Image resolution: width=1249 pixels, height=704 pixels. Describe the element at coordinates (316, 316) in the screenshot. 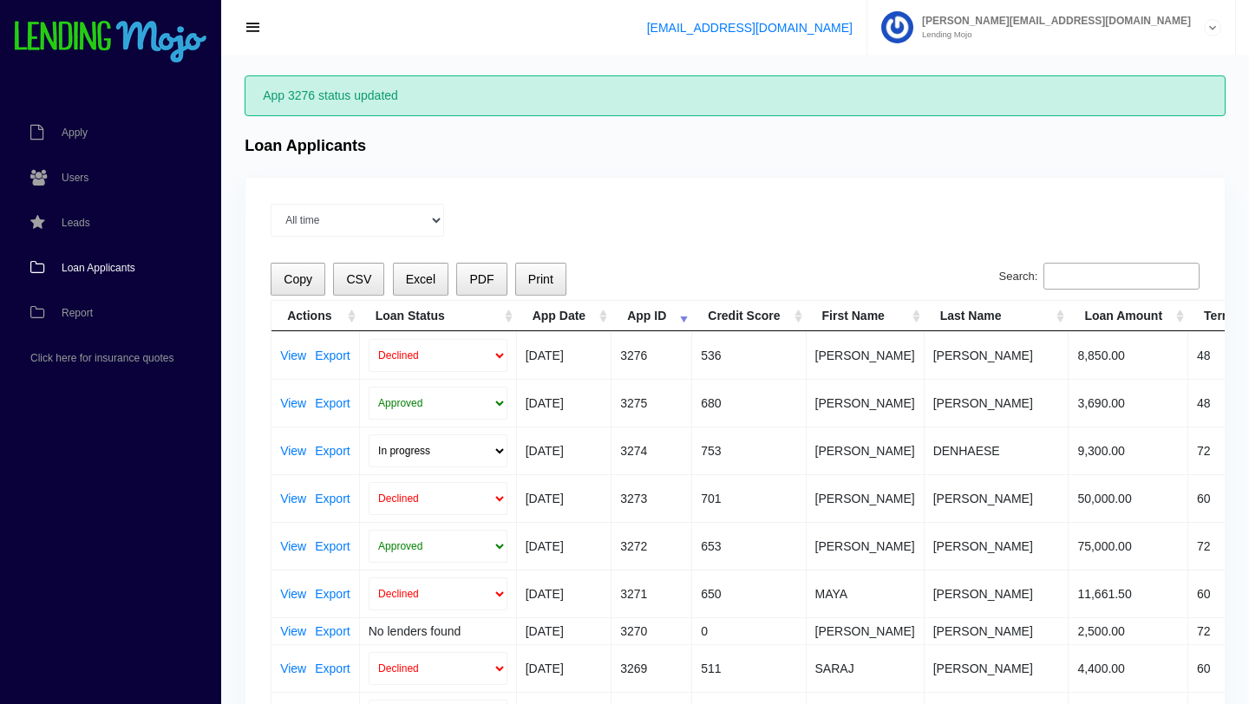

I see `th: Actions: activate to sort column ascending` at that location.